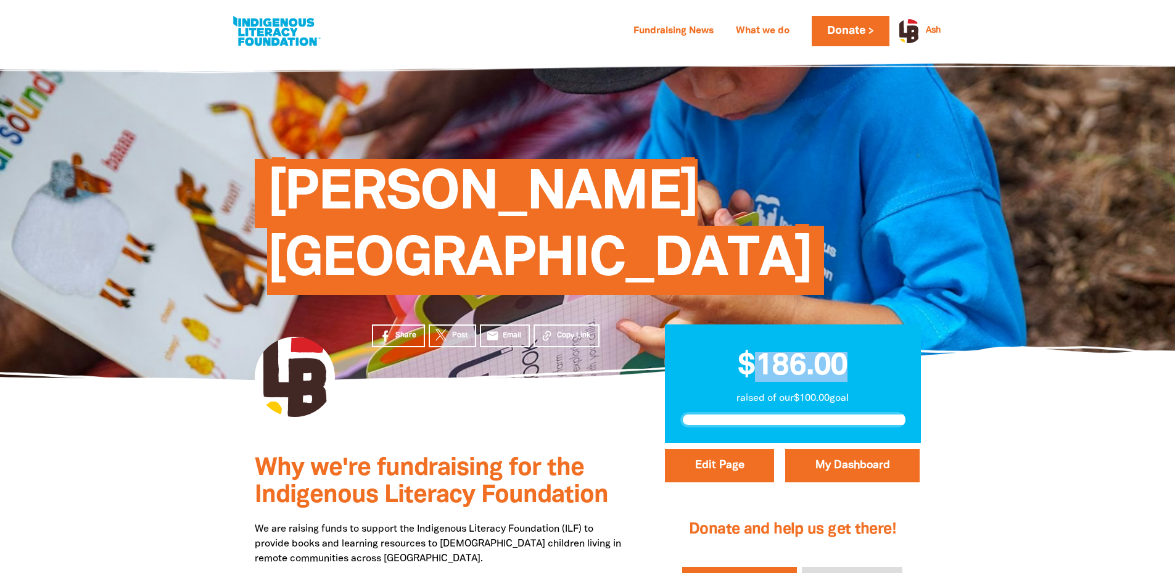 The image size is (1175, 573). What do you see at coordinates (792, 366) in the screenshot?
I see `span: $186.00` at bounding box center [792, 366].